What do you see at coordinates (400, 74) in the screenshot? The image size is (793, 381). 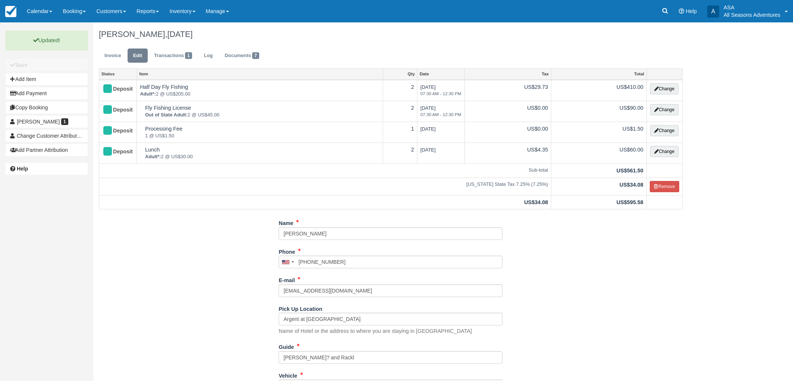 I see `a: Qty` at bounding box center [400, 74].